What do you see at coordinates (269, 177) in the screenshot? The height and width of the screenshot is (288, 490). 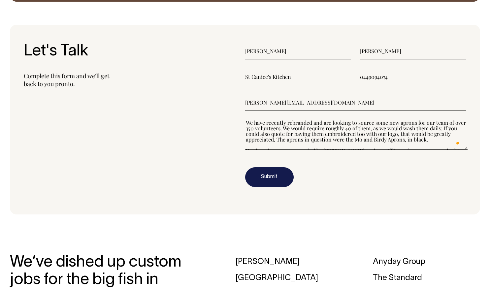 I see `button: Submit` at bounding box center [269, 177].